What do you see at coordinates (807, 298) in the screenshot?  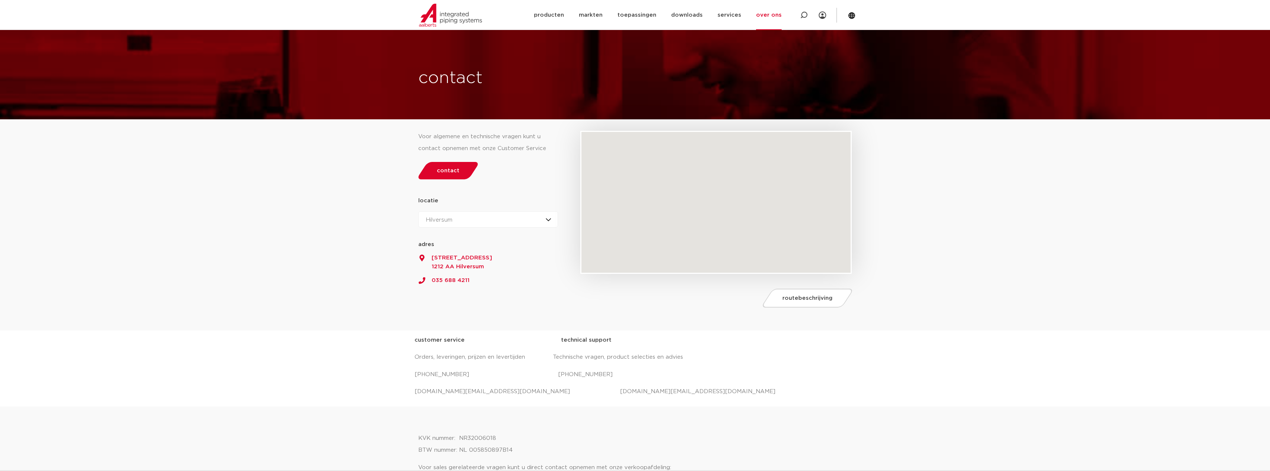 I see `span: routebeschrijving` at bounding box center [807, 298].